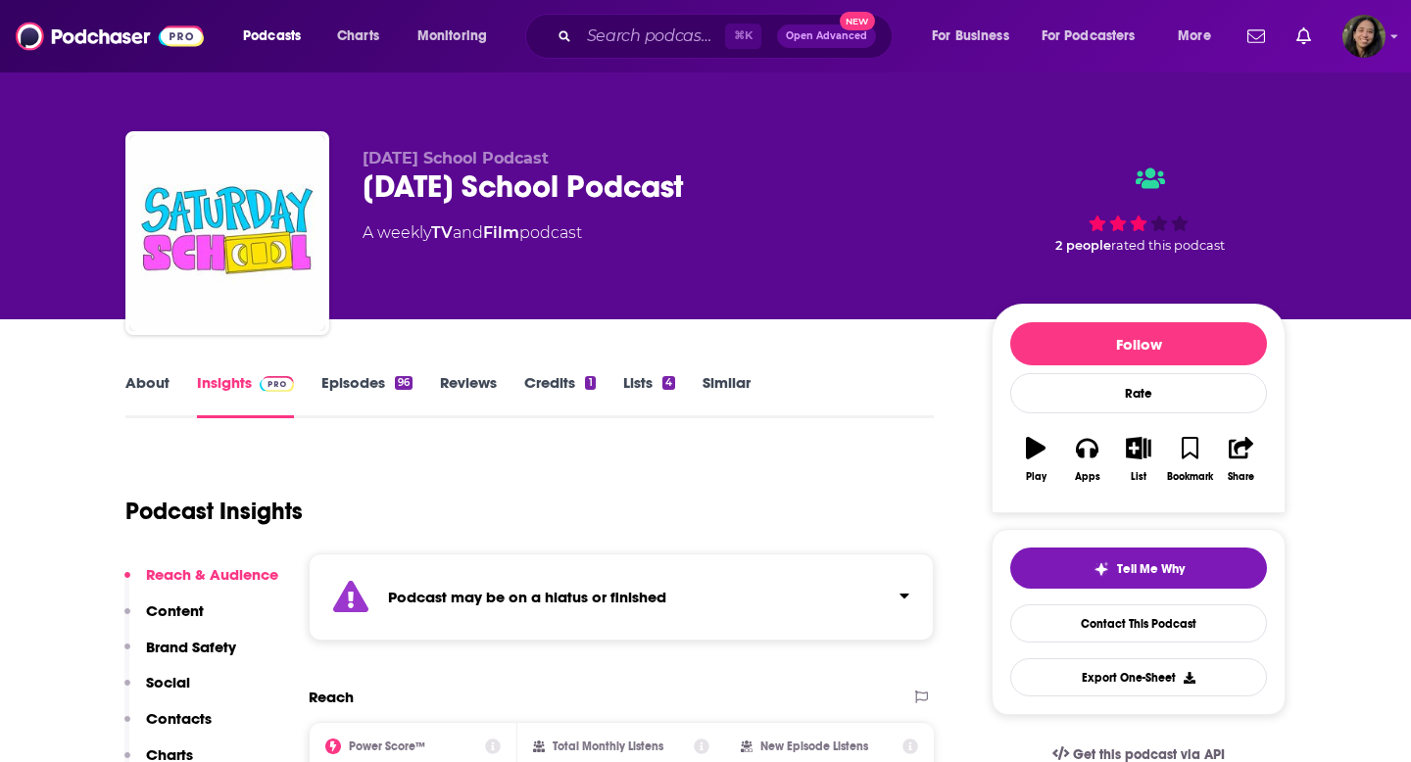 The image size is (1411, 762). What do you see at coordinates (1139, 460) in the screenshot?
I see `button: List` at bounding box center [1139, 460].